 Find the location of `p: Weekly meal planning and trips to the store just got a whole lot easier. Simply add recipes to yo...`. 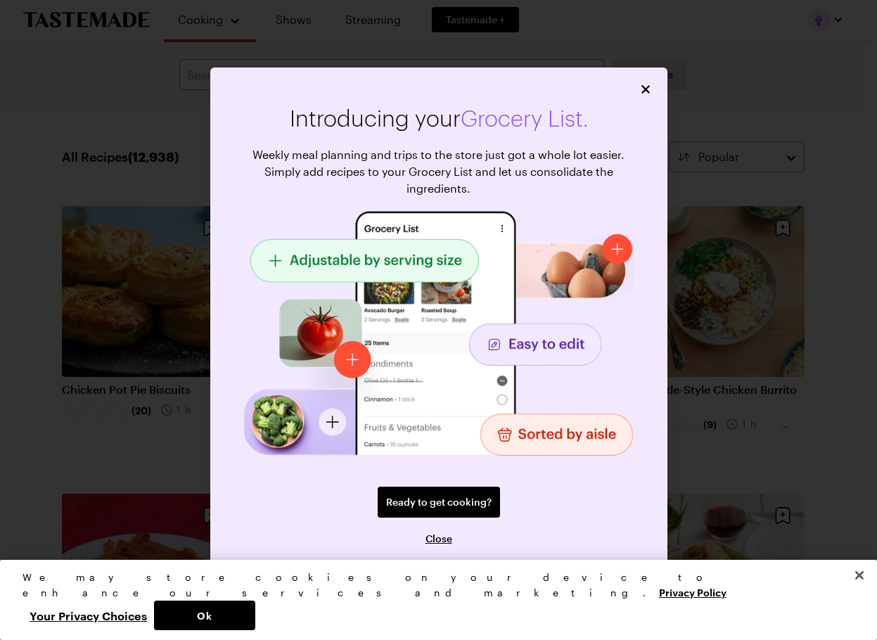

p: Weekly meal planning and trips to the store just got a whole lot easier. Simply add recipes to yo... is located at coordinates (439, 172).